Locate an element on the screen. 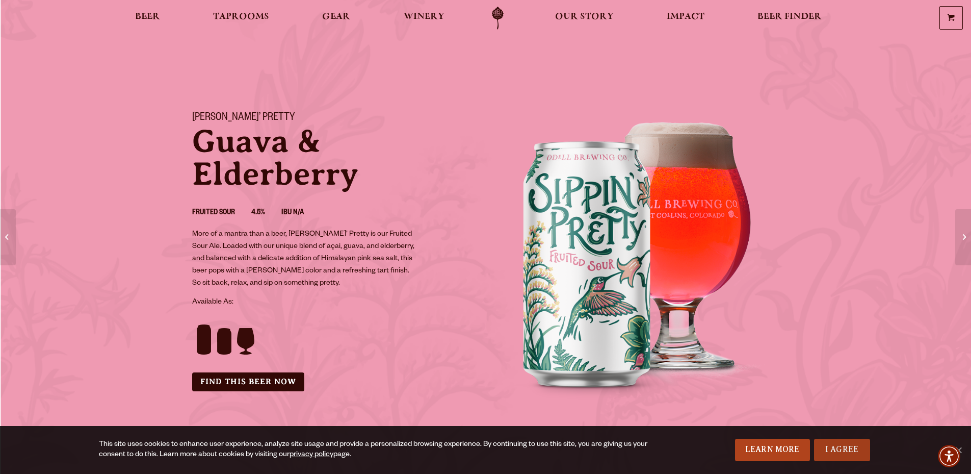  span: Our Story is located at coordinates (584, 17).